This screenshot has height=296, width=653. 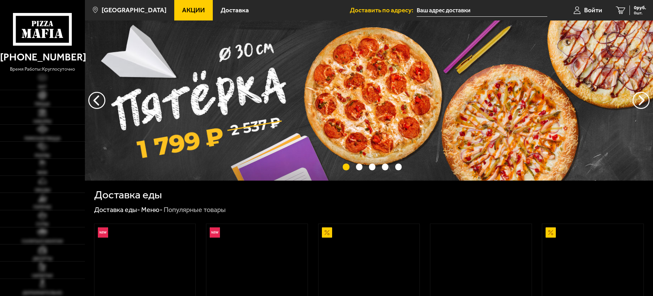 I want to click on div: Популярные товары, so click(x=195, y=210).